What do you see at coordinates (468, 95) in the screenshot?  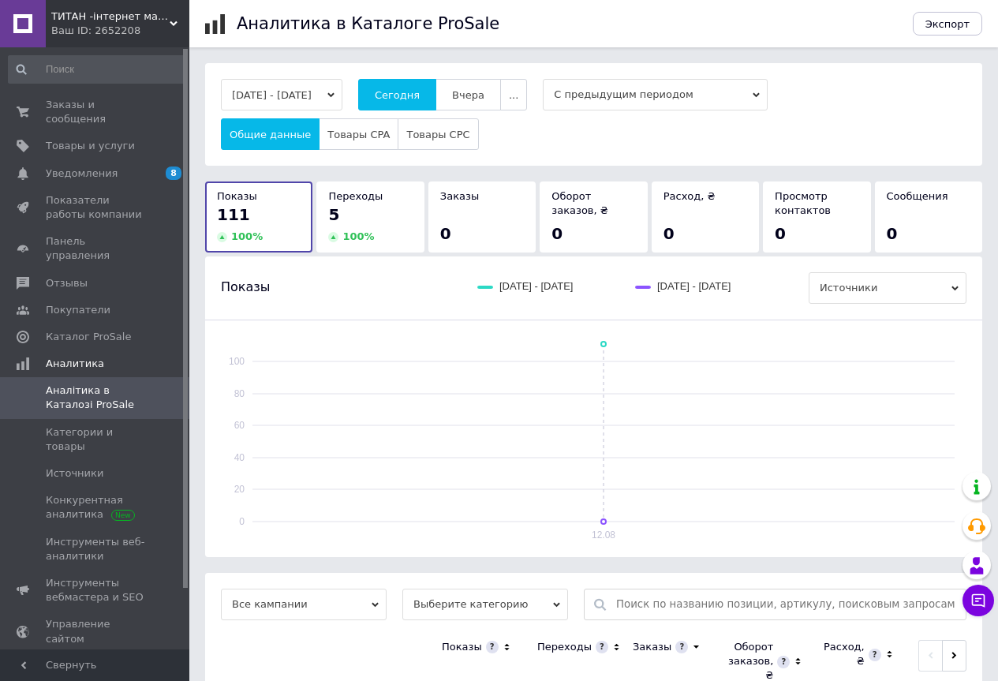 I see `button: Вчера` at bounding box center [468, 95].